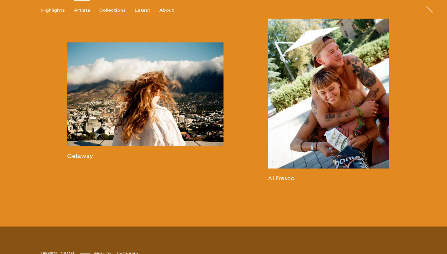 This screenshot has width=447, height=254. Describe the element at coordinates (117, 10) in the screenshot. I see `button: Collections` at that location.